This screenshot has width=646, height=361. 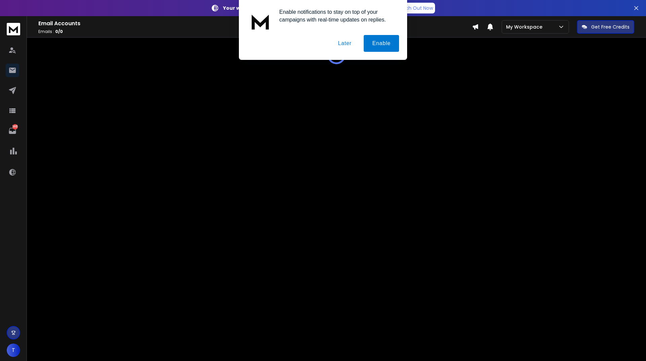 What do you see at coordinates (13, 350) in the screenshot?
I see `span: T` at bounding box center [13, 350].